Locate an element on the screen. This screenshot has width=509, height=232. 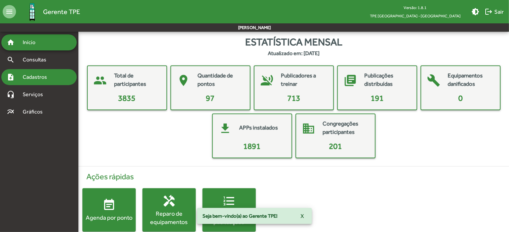
span: Estatística mensal is located at coordinates (293, 42).